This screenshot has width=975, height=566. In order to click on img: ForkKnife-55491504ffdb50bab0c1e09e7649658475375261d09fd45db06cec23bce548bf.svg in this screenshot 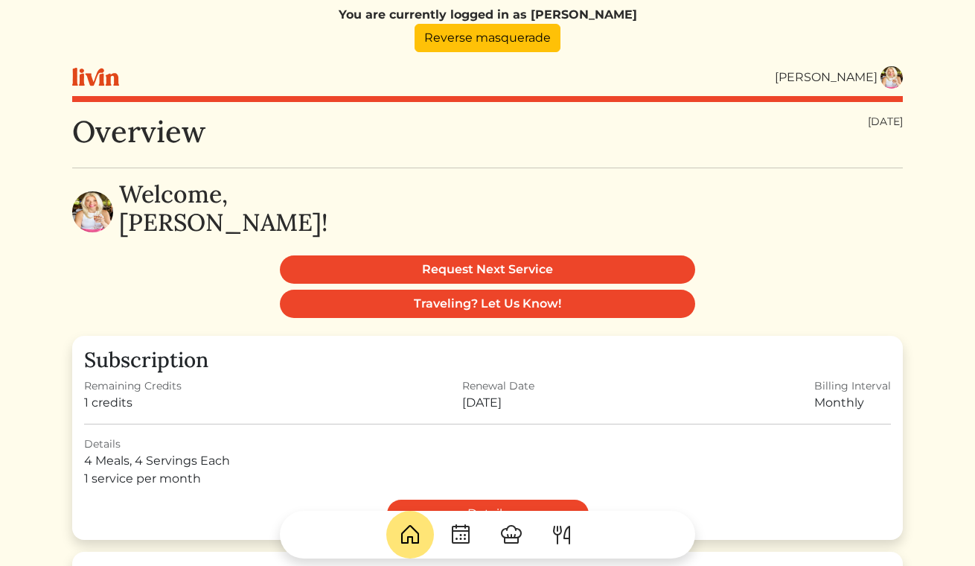, I will do `click(562, 534)`.